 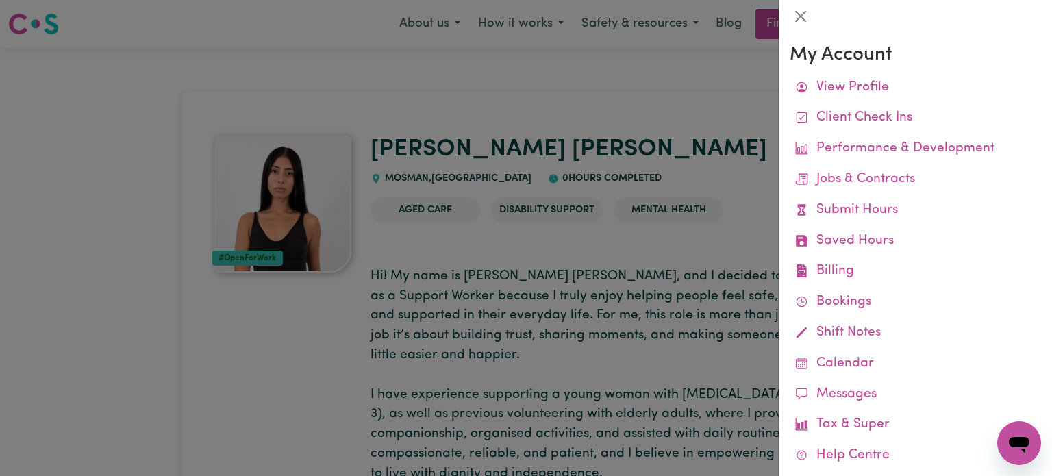 What do you see at coordinates (915, 333) in the screenshot?
I see `a: Shift Notes` at bounding box center [915, 333].